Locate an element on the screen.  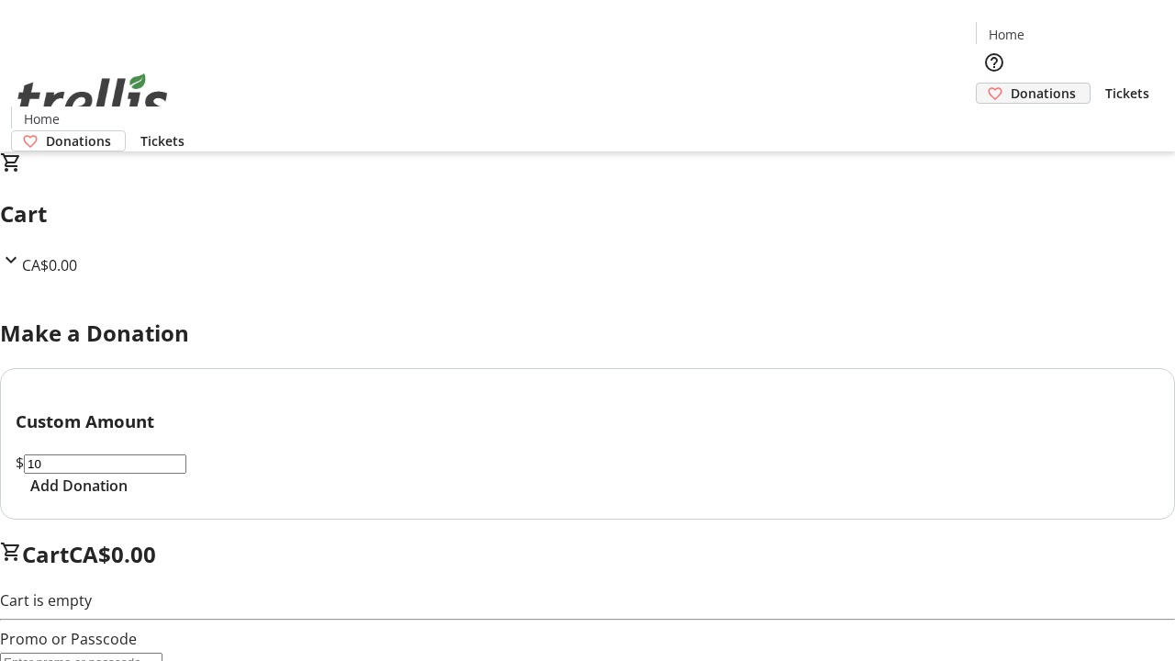
img: Orient E2E Organization anWVwFg3SF's Logo is located at coordinates (93, 99).